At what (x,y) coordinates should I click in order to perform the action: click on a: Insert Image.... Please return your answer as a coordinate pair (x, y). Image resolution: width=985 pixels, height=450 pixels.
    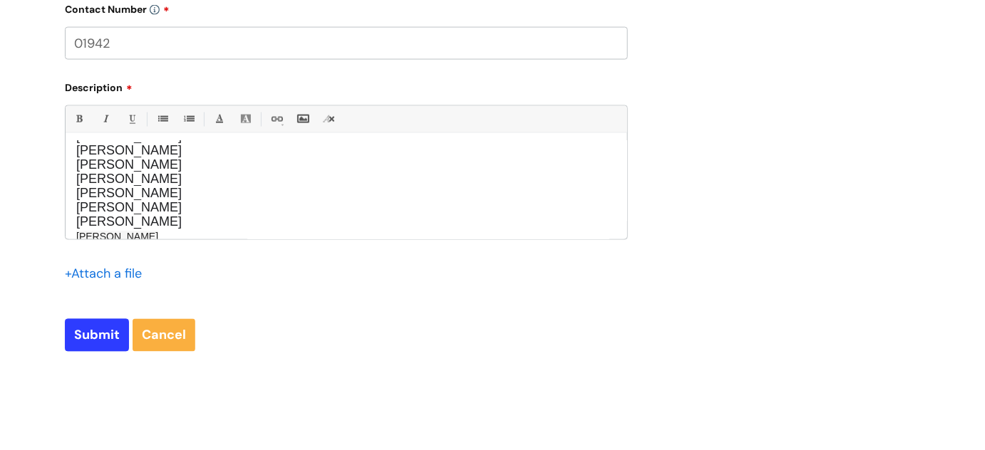
    Looking at the image, I should click on (302, 119).